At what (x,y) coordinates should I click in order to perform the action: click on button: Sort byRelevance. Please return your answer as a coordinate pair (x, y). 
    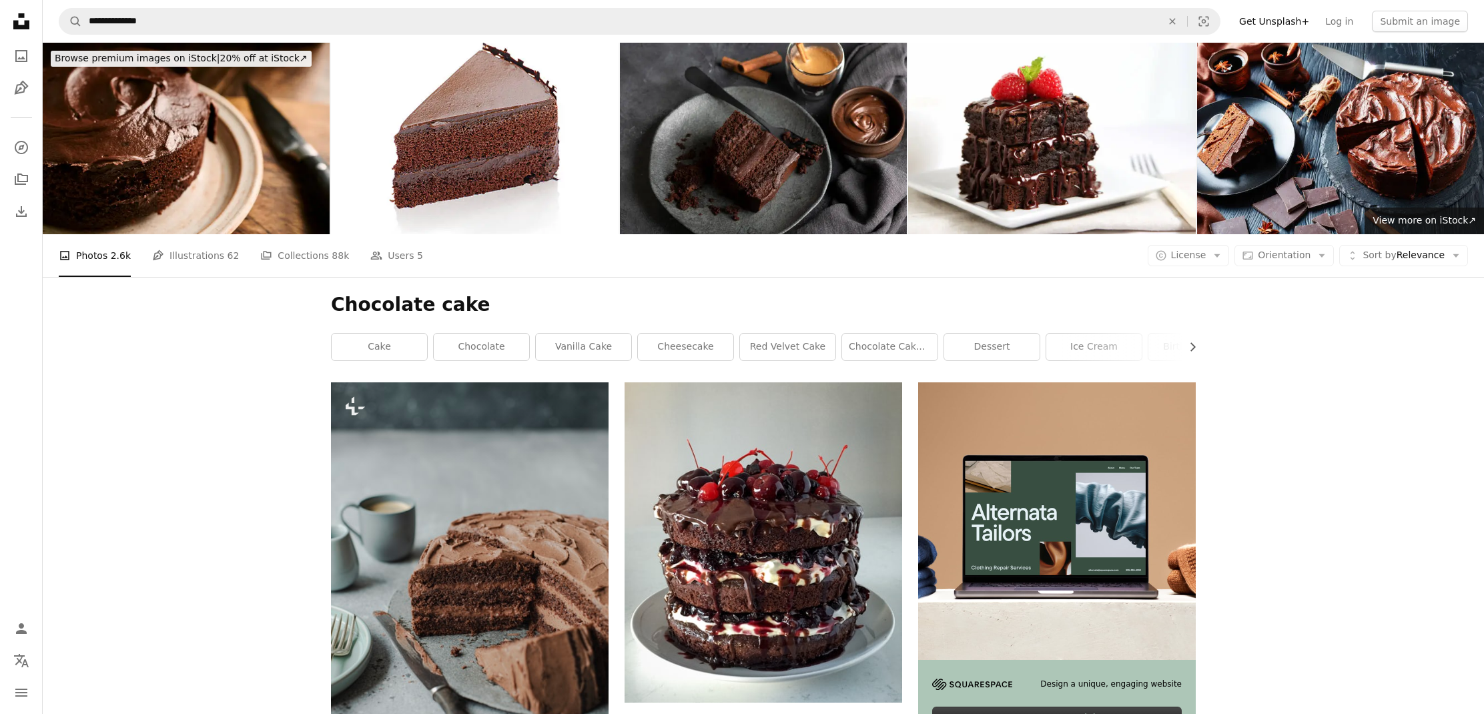
    Looking at the image, I should click on (1403, 255).